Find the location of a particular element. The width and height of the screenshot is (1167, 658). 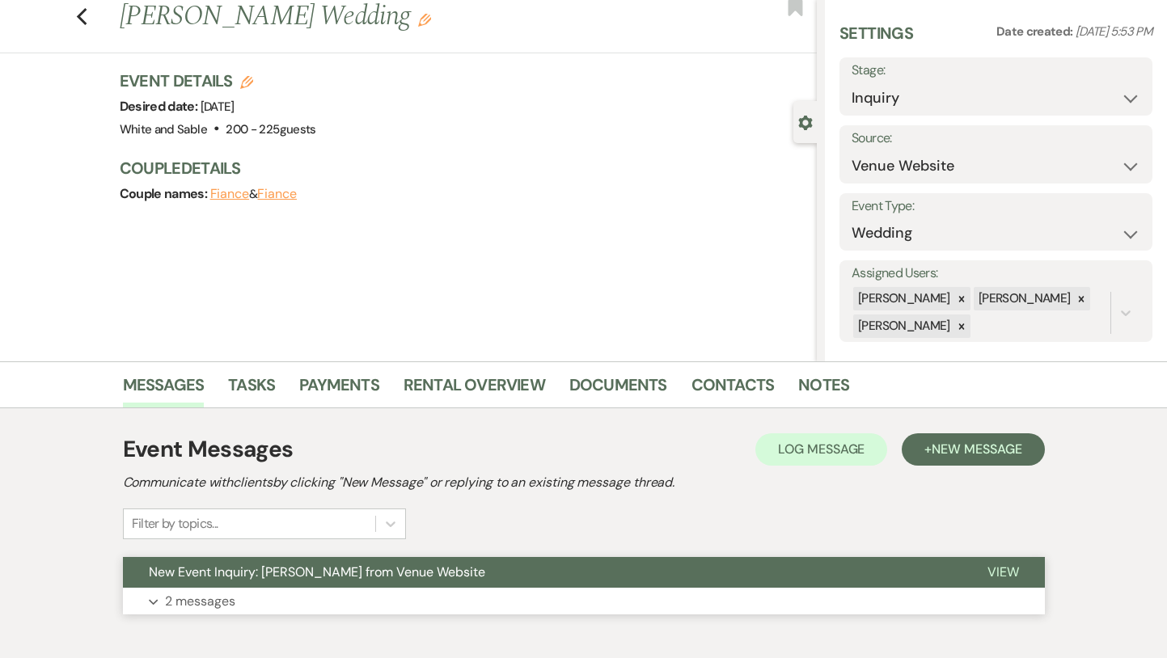

a: Tasks is located at coordinates (251, 390).